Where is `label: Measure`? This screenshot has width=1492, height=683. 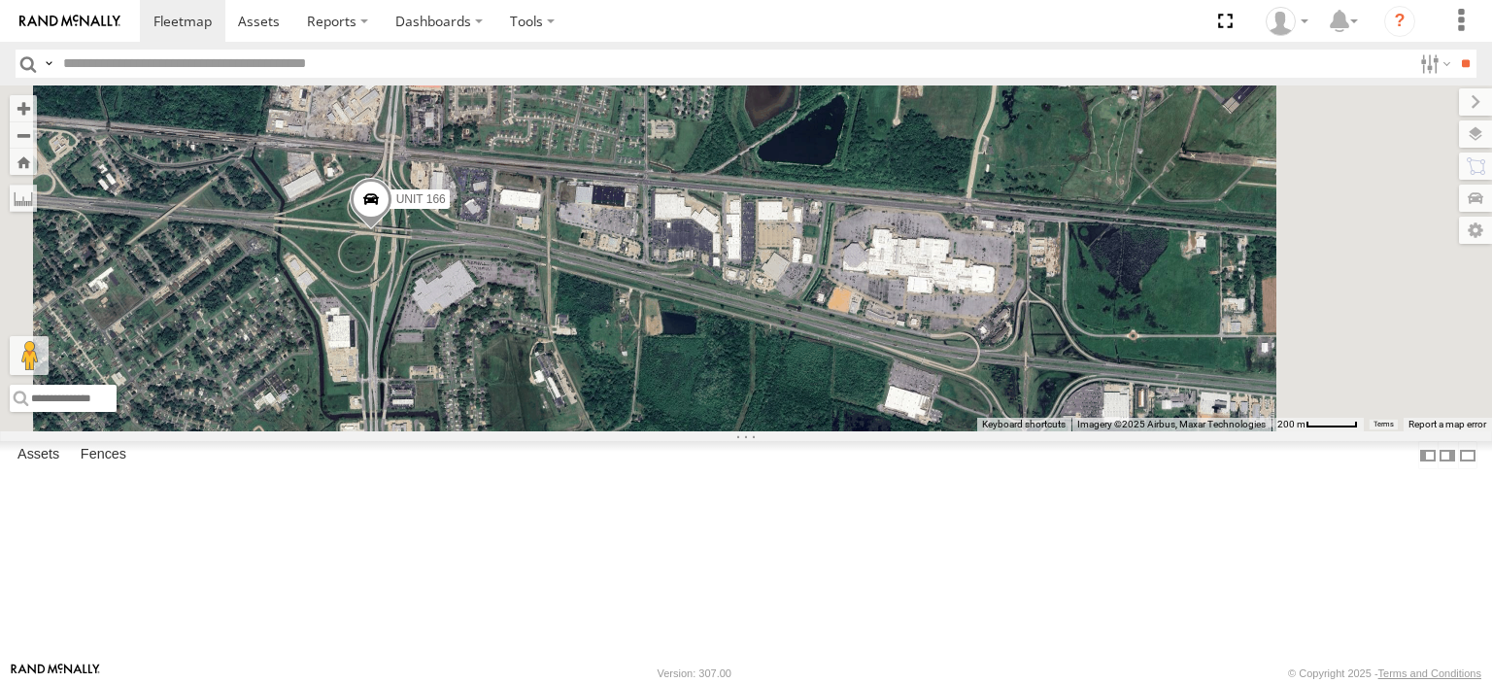 label: Measure is located at coordinates (23, 198).